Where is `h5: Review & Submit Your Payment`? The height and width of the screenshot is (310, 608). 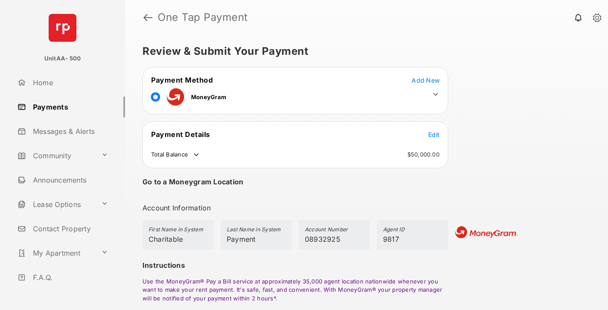
h5: Review & Submit Your Payment is located at coordinates (363, 51).